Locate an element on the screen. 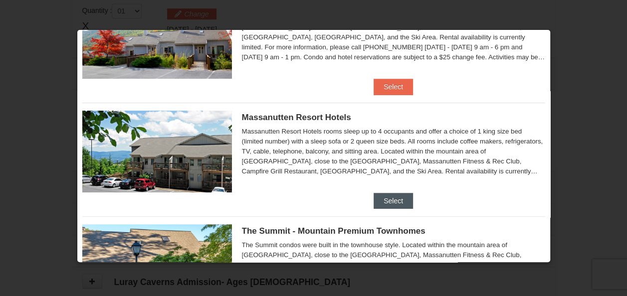  div: Eagle Trace condos are built town-house style and are located within the mountain area of [GEOGRA... is located at coordinates (393, 37).